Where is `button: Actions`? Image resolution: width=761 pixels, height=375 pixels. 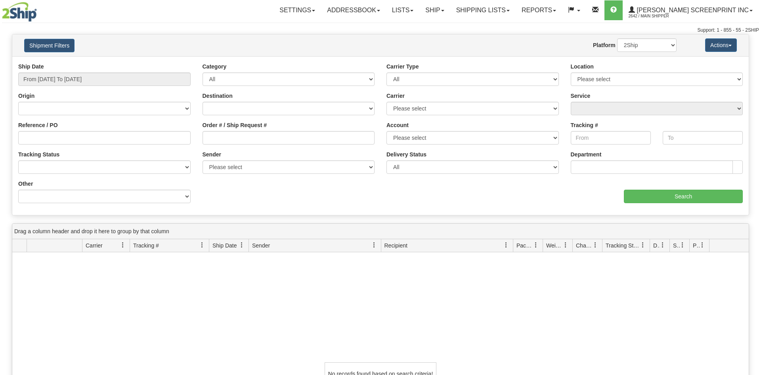
button: Actions is located at coordinates (721, 45).